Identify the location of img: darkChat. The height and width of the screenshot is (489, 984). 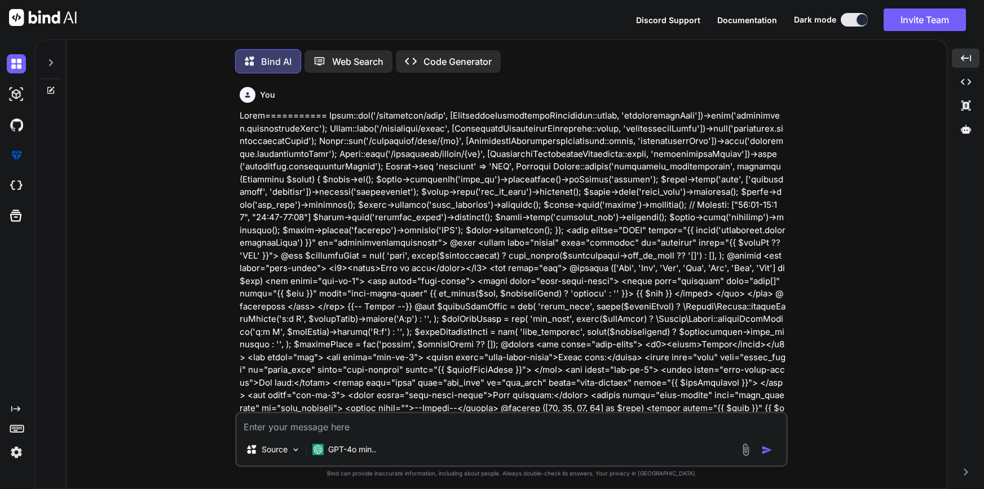
(16, 64).